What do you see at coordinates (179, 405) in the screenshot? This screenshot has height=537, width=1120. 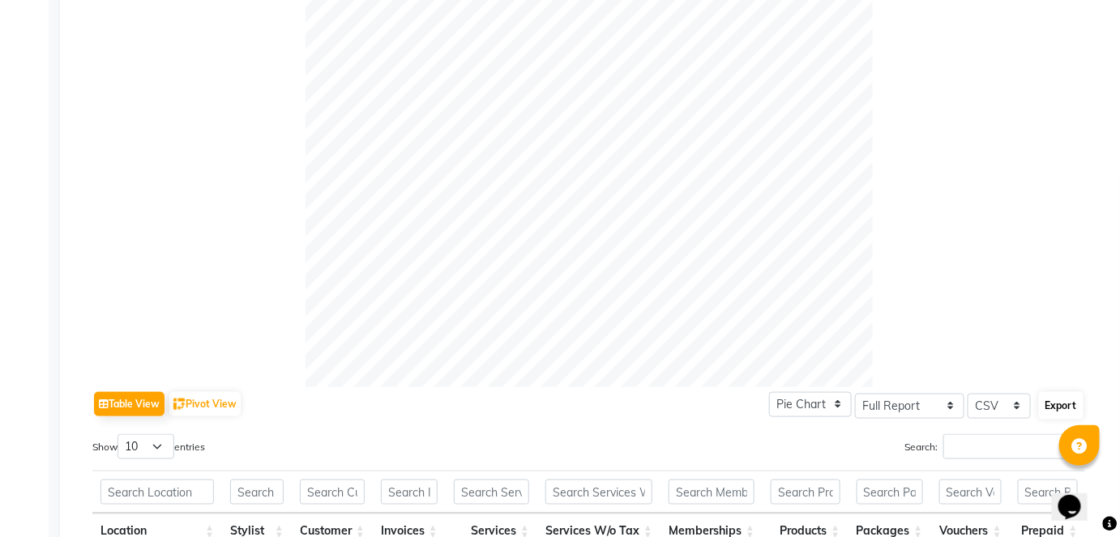 I see `img: pivot.png` at bounding box center [179, 405].